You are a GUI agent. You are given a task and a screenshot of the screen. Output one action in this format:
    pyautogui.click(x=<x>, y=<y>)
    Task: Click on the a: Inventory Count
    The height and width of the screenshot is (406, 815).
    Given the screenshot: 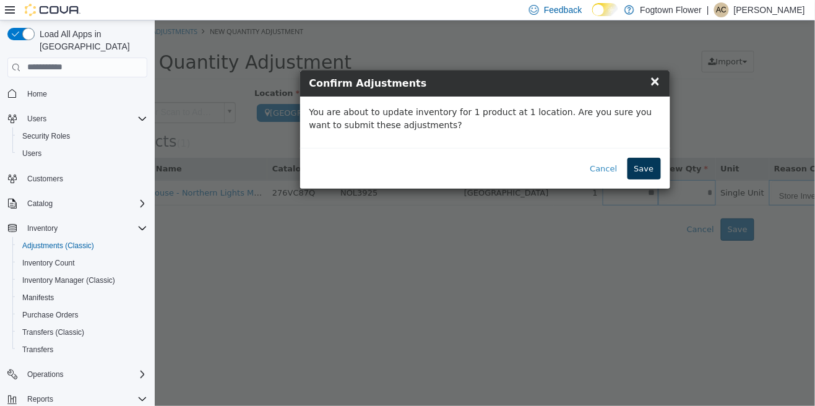 What is the action you would take?
    pyautogui.click(x=48, y=263)
    